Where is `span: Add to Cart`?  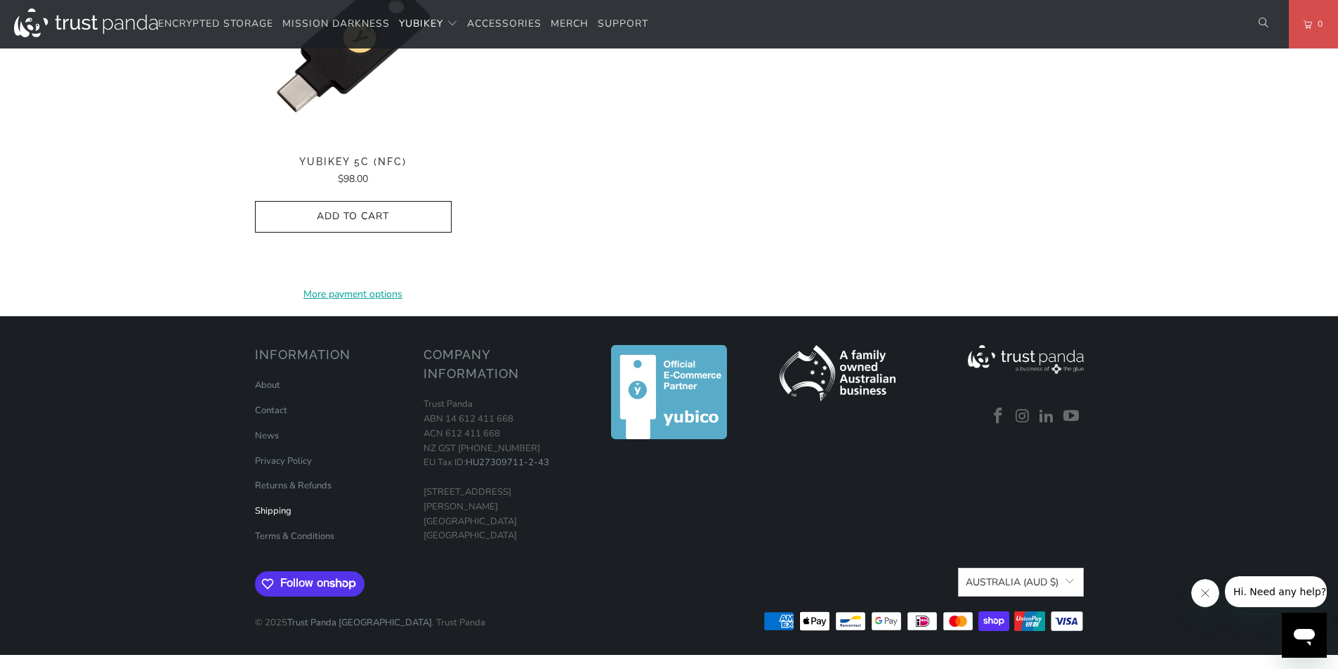
span: Add to Cart is located at coordinates (353, 216).